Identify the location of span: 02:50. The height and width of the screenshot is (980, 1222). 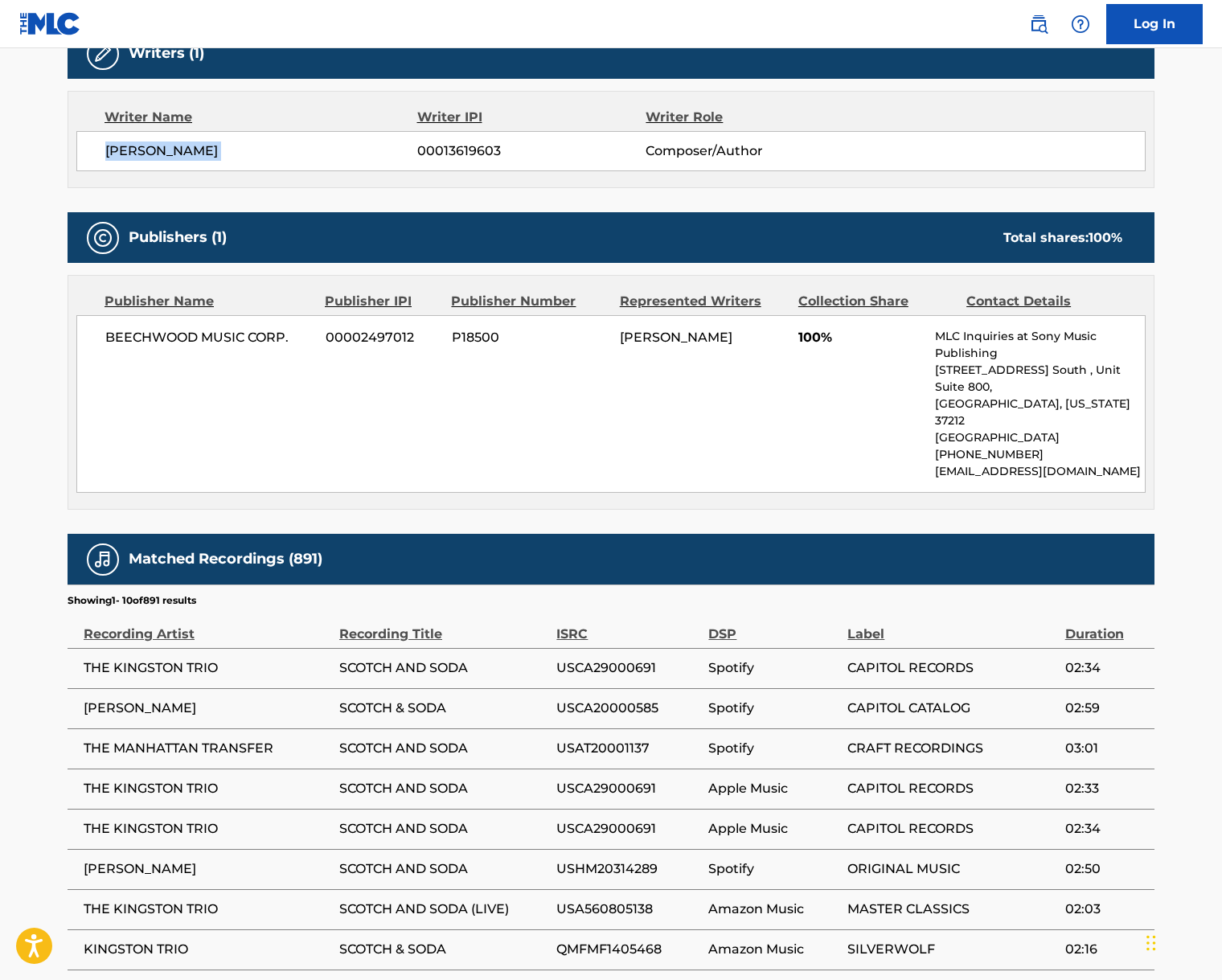
(1105, 869).